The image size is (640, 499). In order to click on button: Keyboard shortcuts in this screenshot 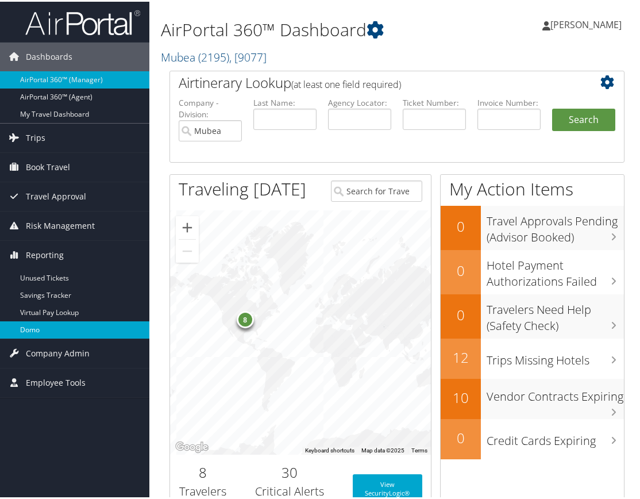, I will do `click(330, 449)`.